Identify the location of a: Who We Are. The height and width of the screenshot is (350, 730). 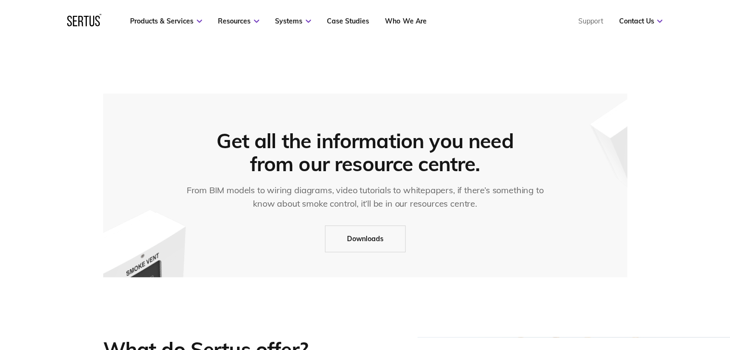
(405, 21).